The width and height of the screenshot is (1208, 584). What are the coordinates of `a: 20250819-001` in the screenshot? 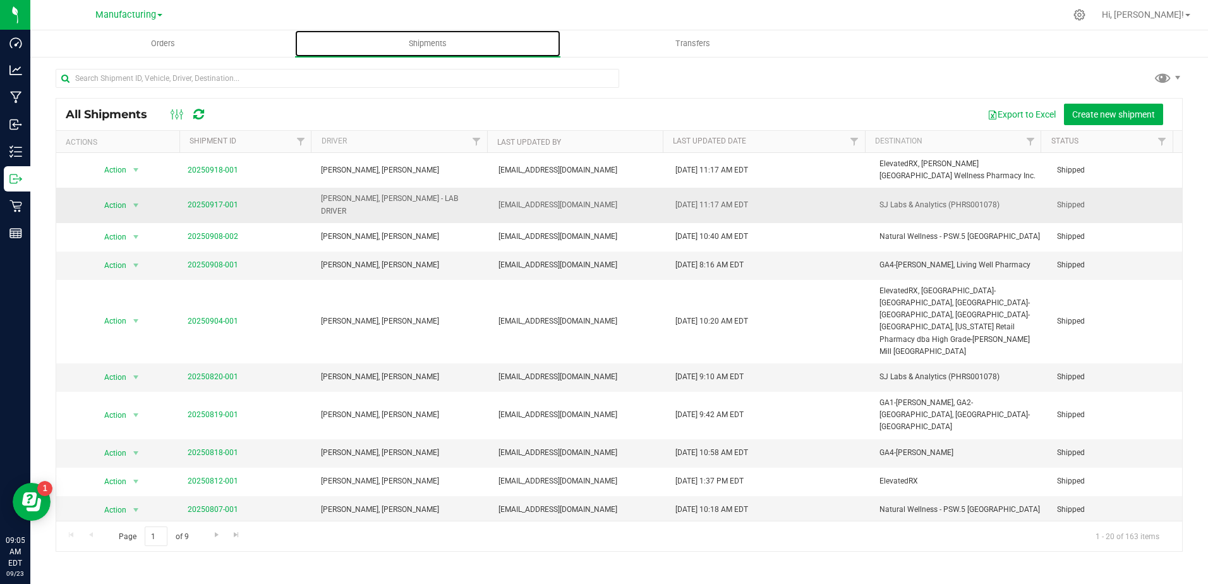 It's located at (213, 414).